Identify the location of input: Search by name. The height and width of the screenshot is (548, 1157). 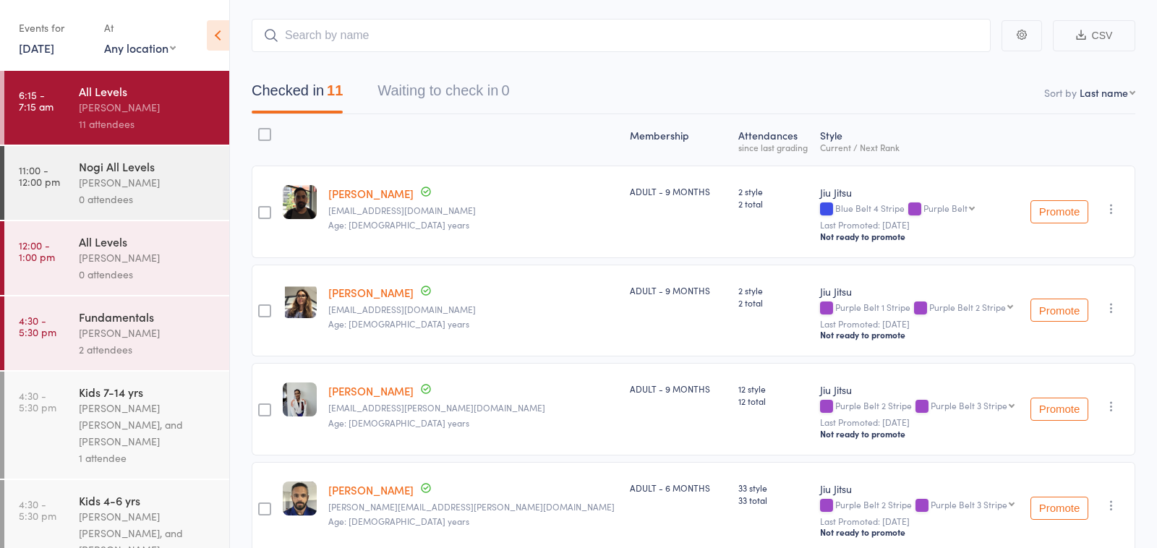
(621, 35).